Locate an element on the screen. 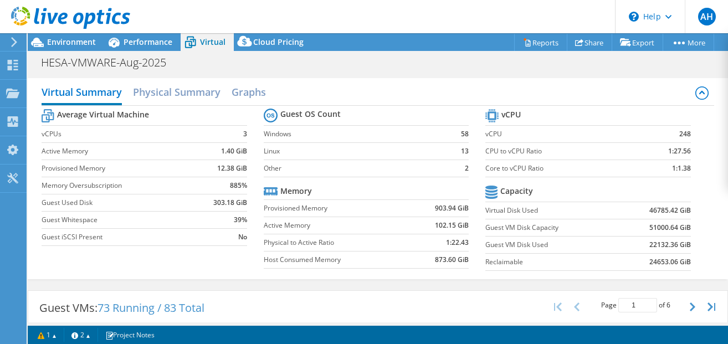  h2: Graphs is located at coordinates (249, 92).